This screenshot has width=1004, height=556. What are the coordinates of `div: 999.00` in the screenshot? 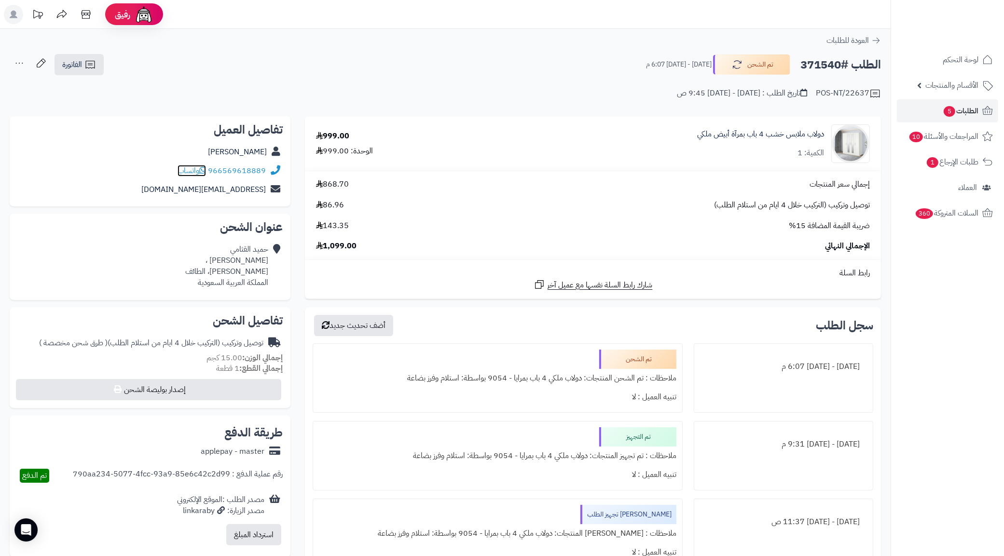 It's located at (332, 136).